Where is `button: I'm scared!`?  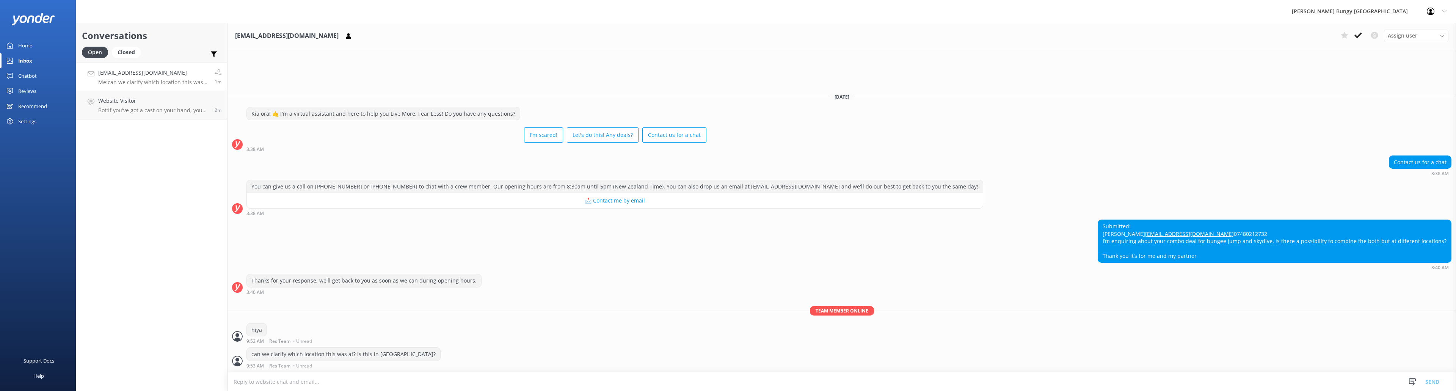
button: I'm scared! is located at coordinates (543, 135).